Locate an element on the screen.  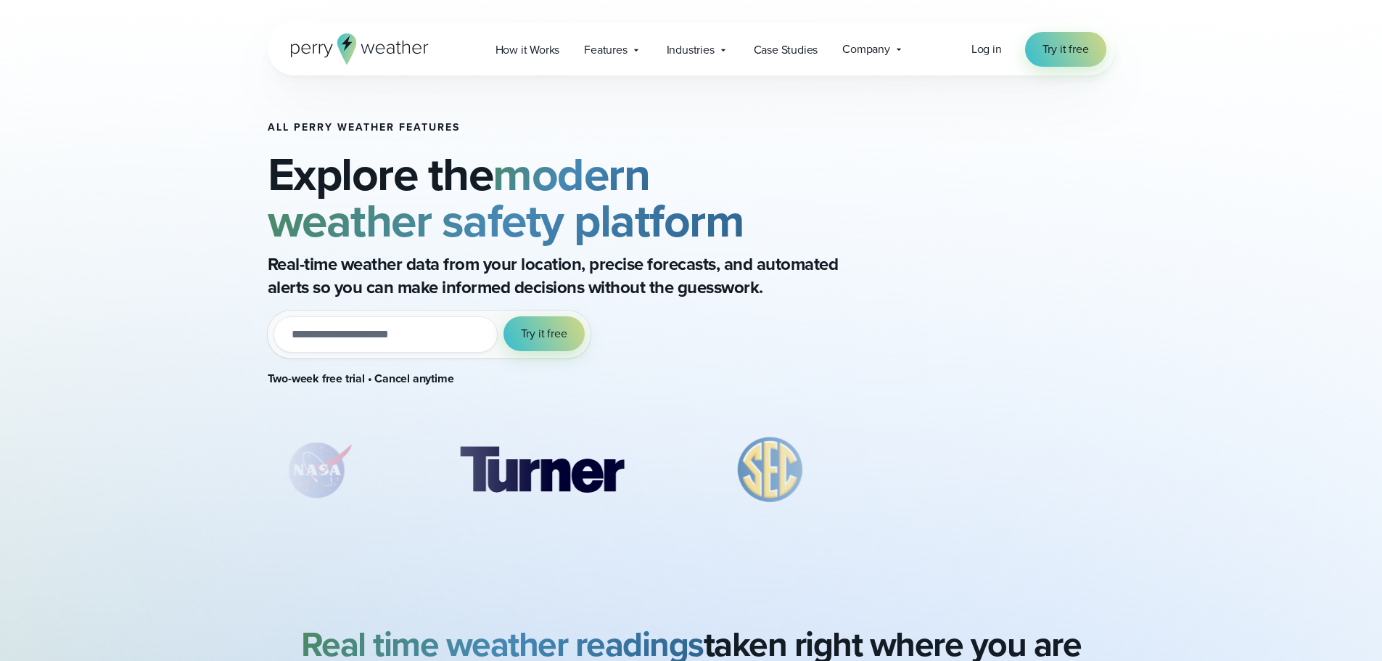
span: Log in is located at coordinates (987, 49).